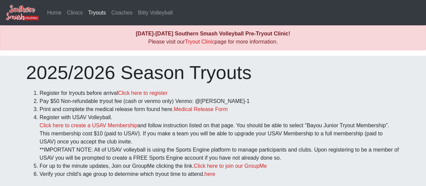 The height and width of the screenshot is (186, 426). I want to click on a: Tryouts, so click(97, 13).